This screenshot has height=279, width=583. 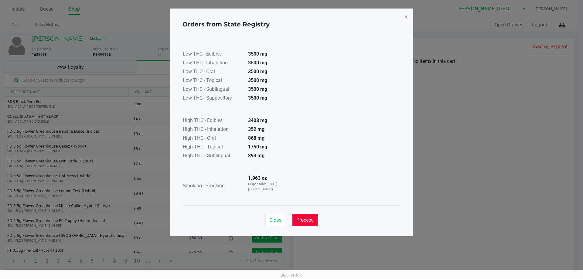 What do you see at coordinates (305, 220) in the screenshot?
I see `button: Proceed` at bounding box center [305, 220].